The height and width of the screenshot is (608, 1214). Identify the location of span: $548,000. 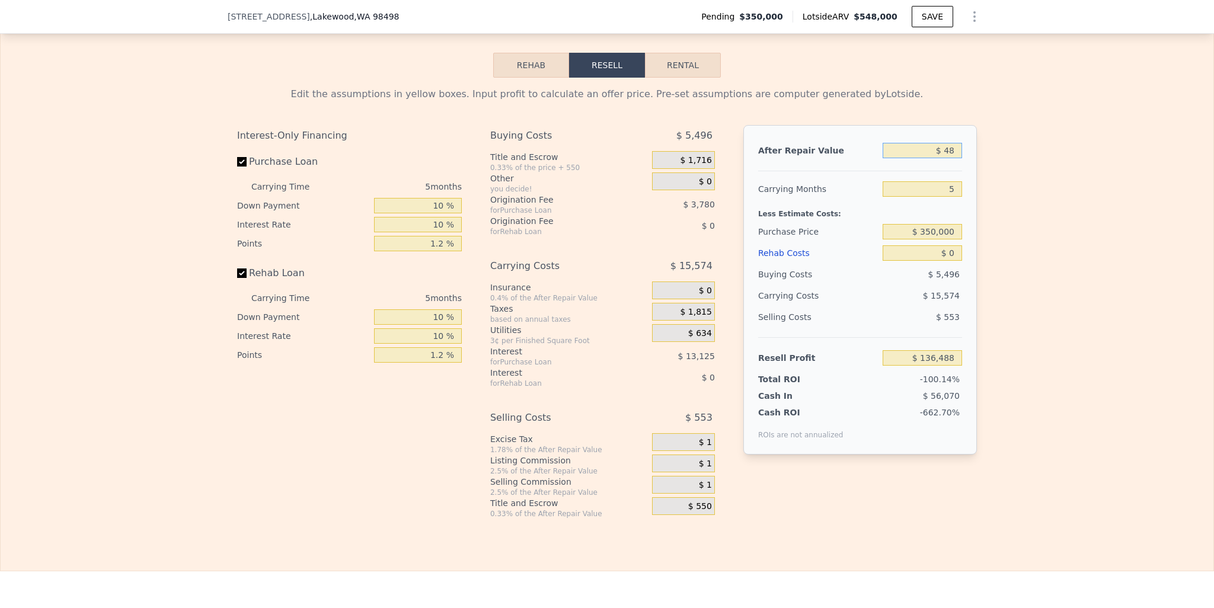
(875, 17).